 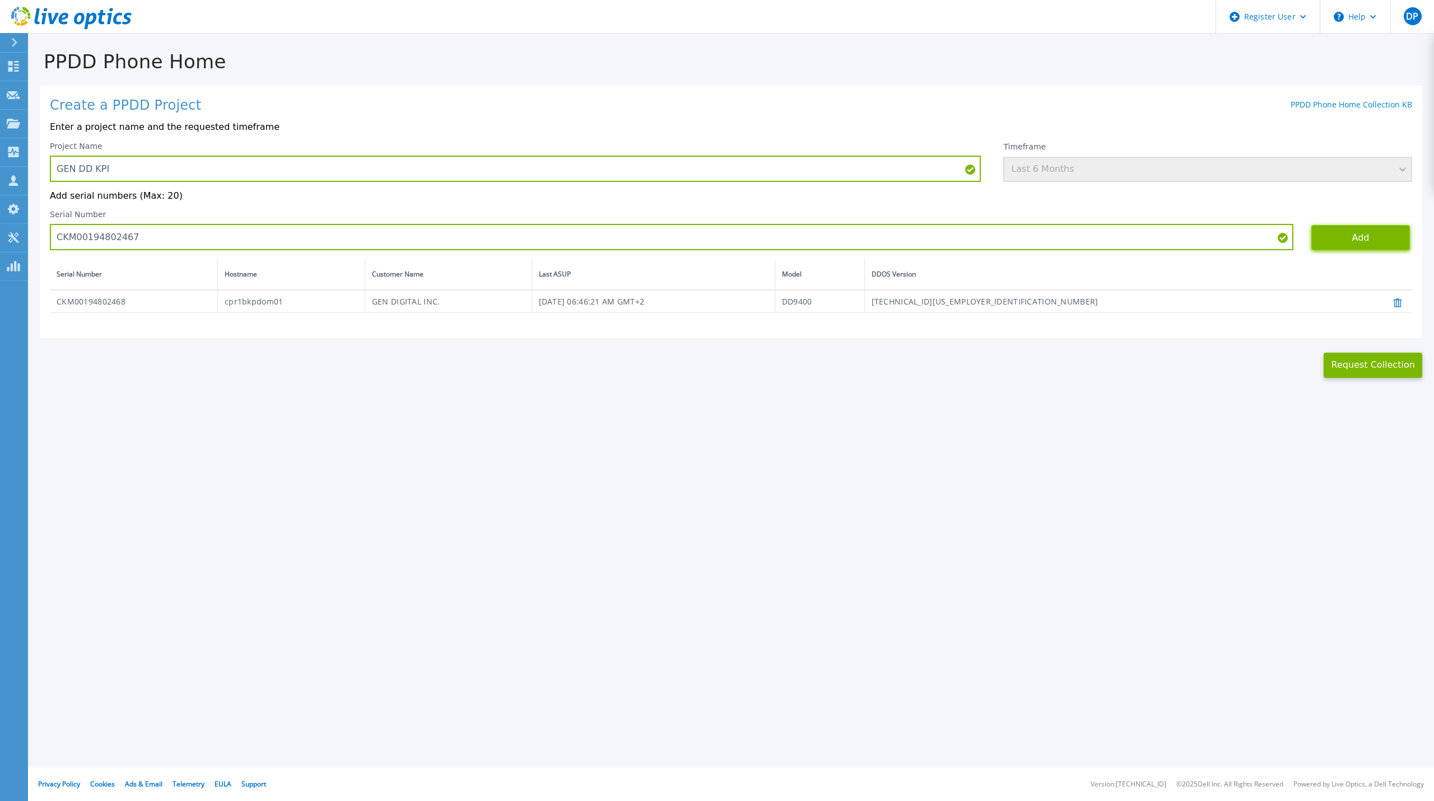 I want to click on a: PPDD Phone Home Collection KB, so click(x=1351, y=104).